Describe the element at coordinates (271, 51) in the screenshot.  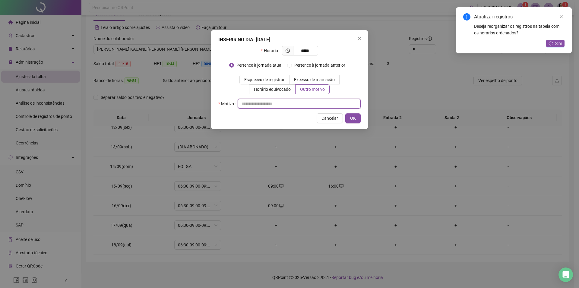
I see `label: Horário` at that location.